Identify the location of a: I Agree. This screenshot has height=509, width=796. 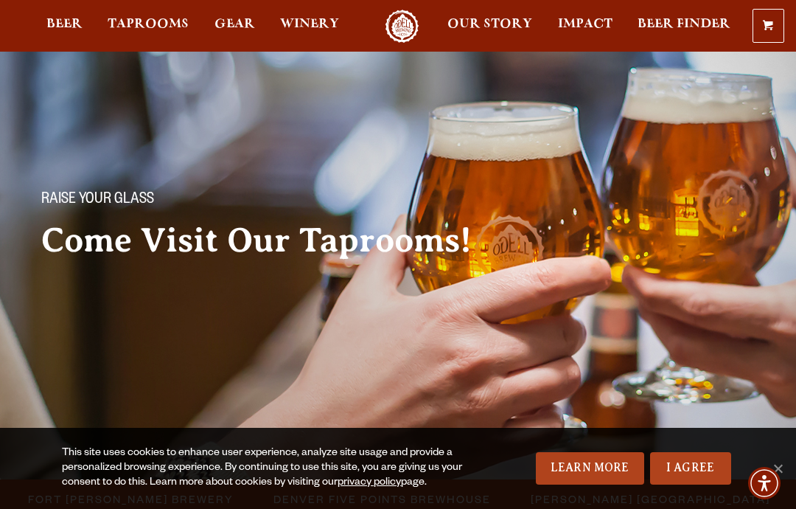
(691, 468).